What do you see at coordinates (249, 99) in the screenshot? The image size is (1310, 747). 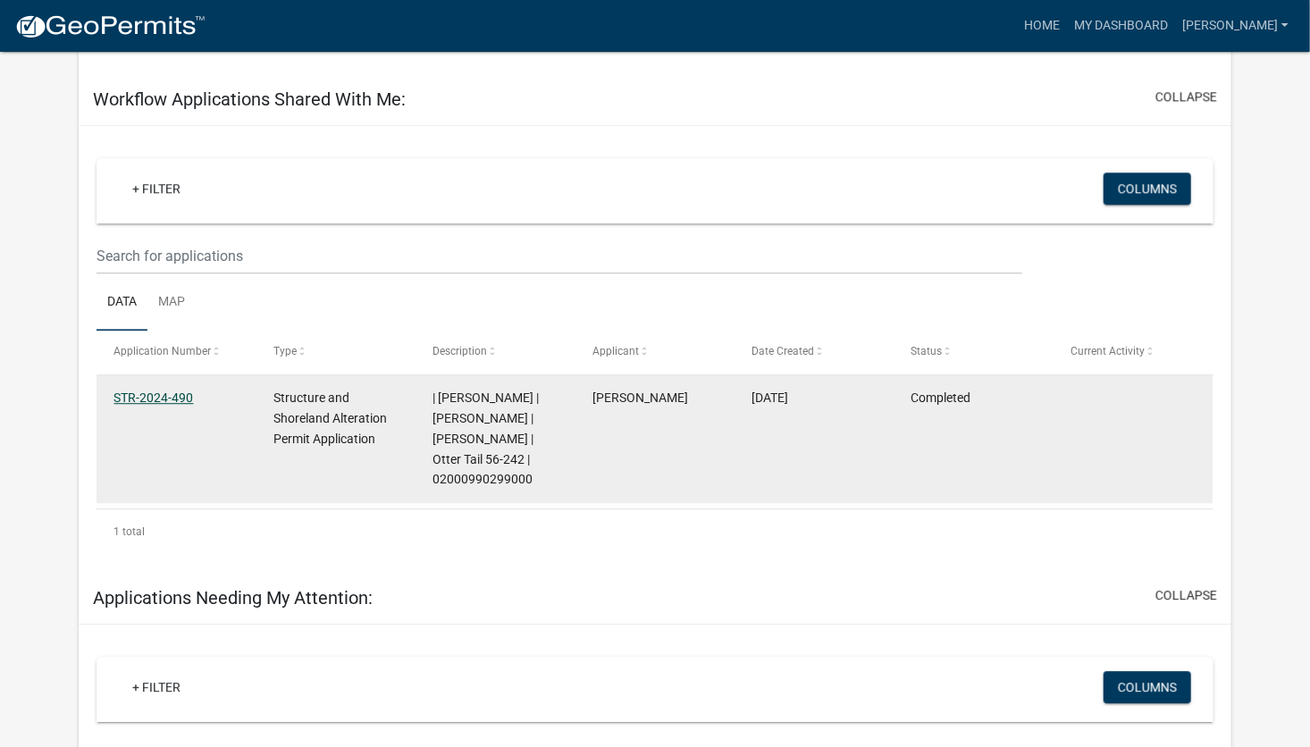 I see `h5: Workflow Applications Shared With Me:` at bounding box center [249, 99].